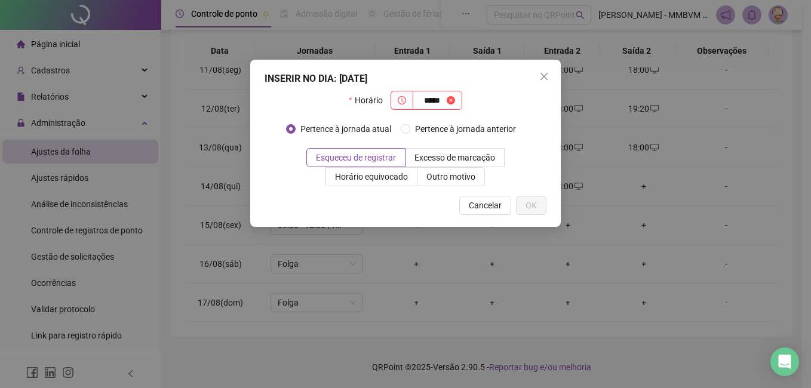 The height and width of the screenshot is (388, 811). I want to click on button: Close, so click(544, 76).